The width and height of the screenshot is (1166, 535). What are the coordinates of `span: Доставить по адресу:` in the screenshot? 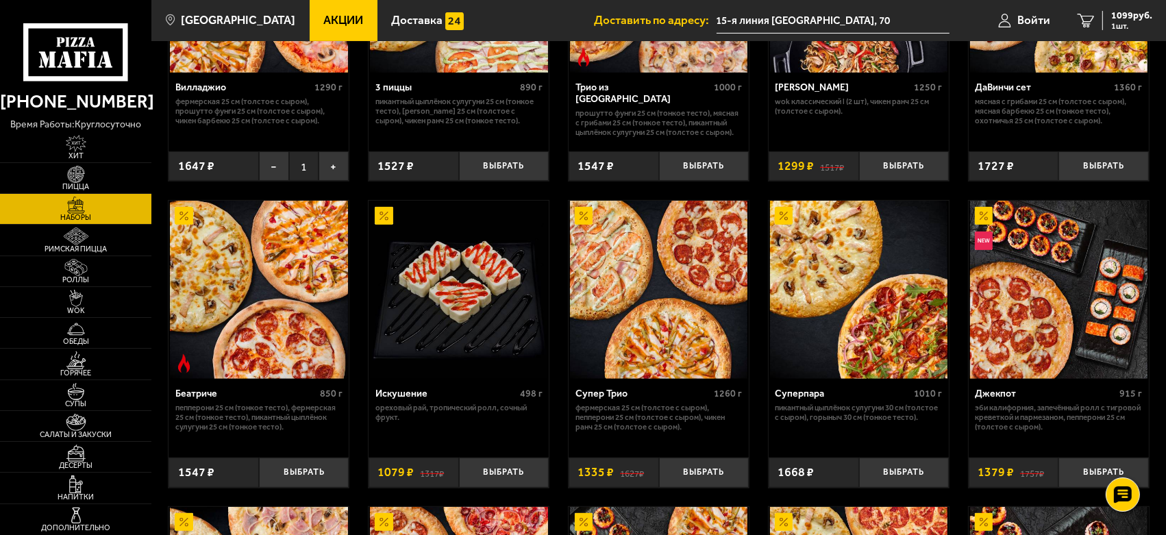 It's located at (656, 20).